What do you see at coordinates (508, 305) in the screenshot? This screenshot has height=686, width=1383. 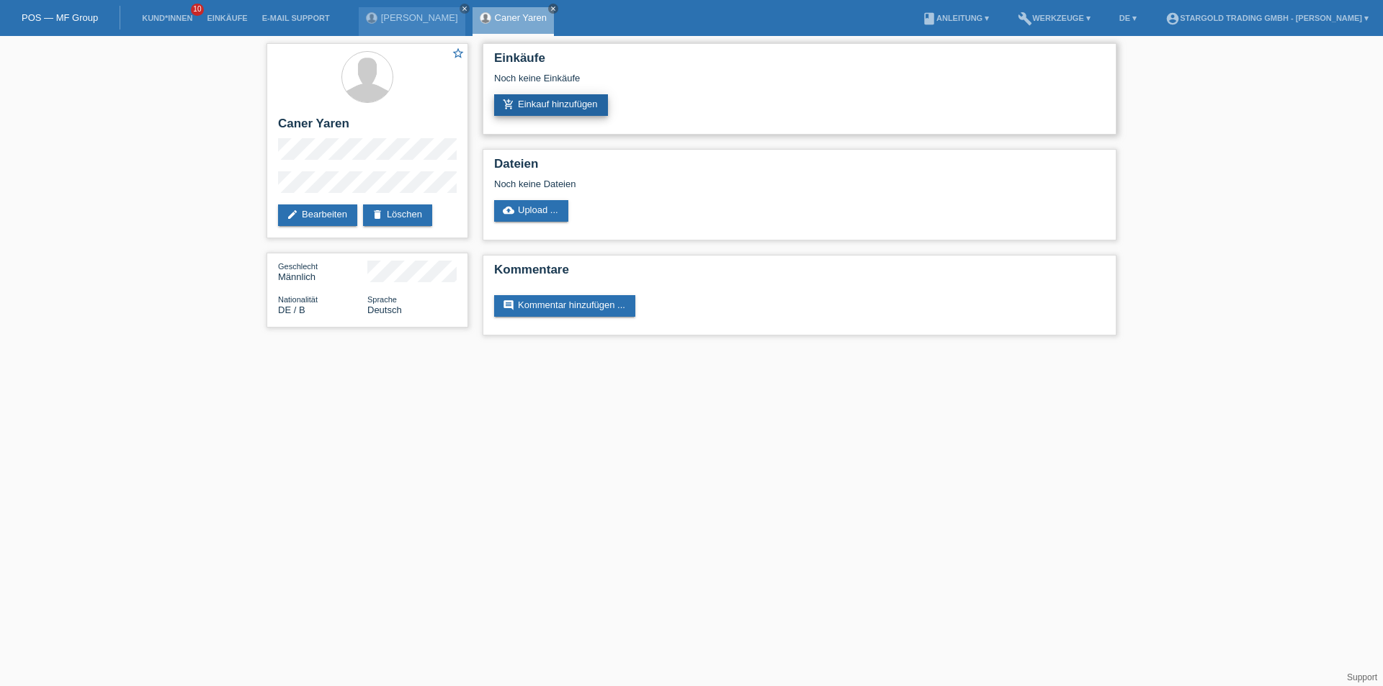 I see `i: comment` at bounding box center [508, 305].